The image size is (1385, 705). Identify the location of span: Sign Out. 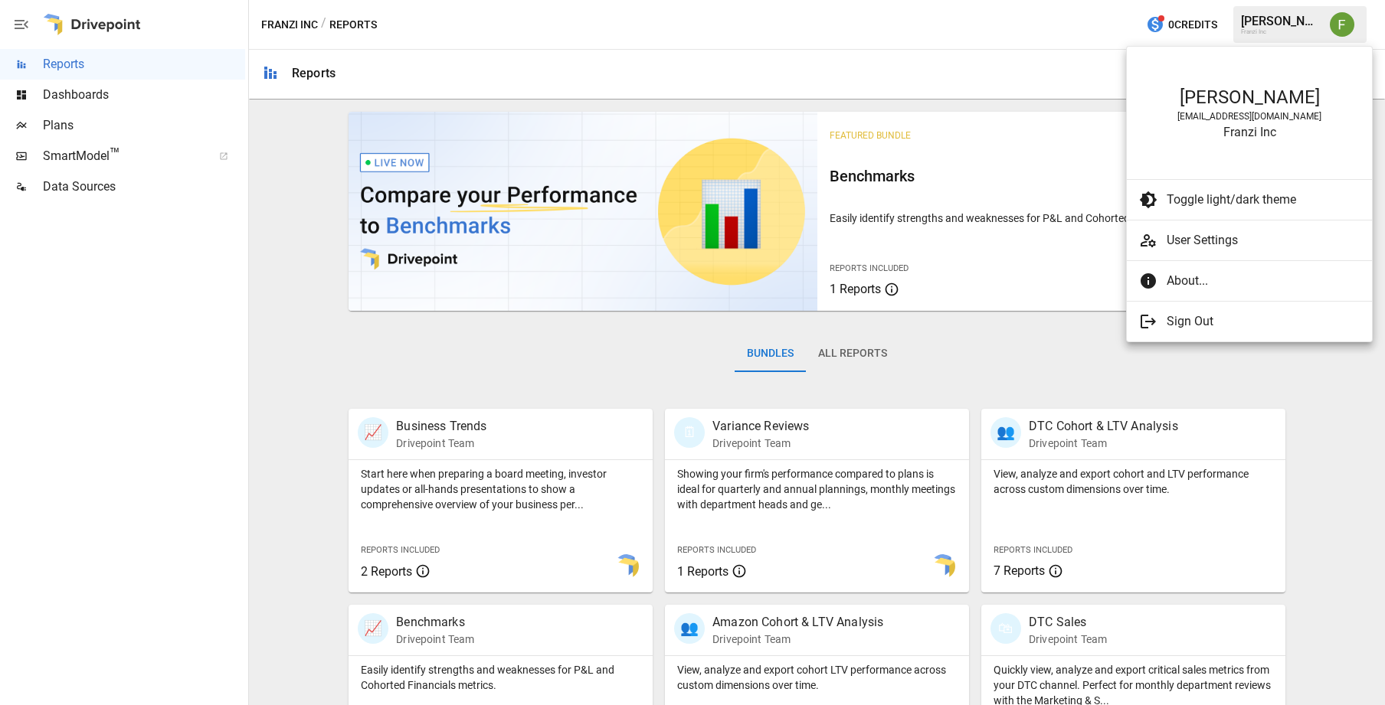
(1263, 322).